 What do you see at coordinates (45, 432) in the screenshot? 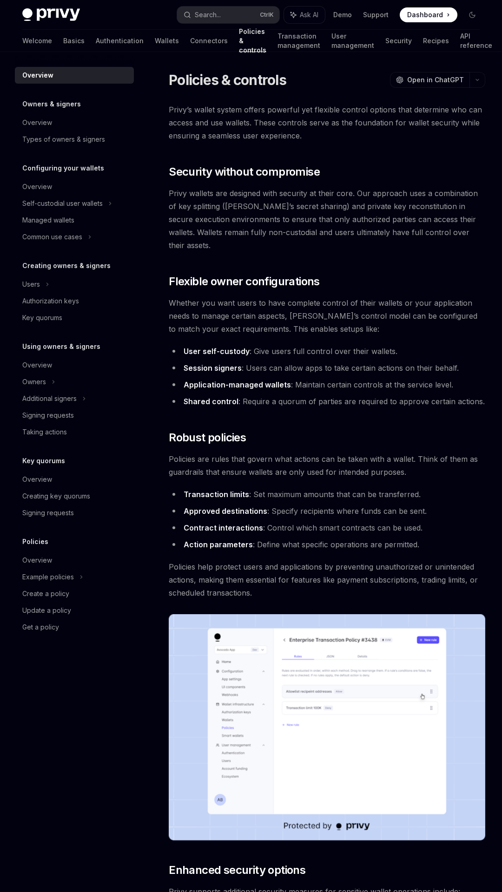
I see `div: Taking actions` at bounding box center [45, 432].